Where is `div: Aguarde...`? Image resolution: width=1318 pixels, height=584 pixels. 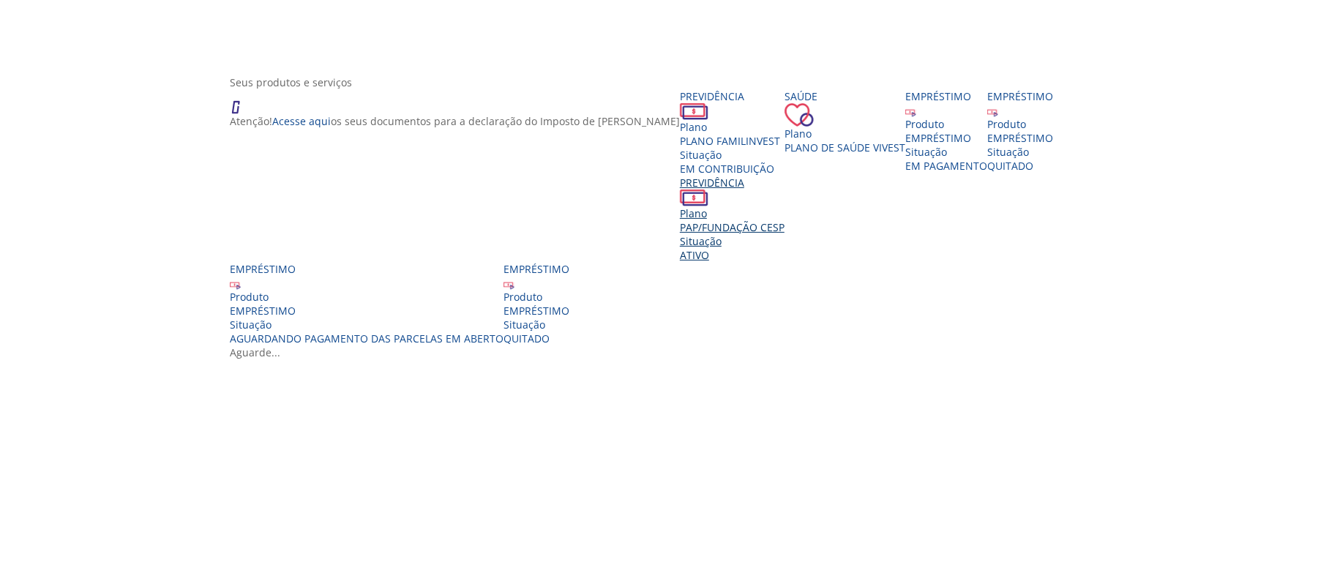 div: Aguarde... is located at coordinates (664, 352).